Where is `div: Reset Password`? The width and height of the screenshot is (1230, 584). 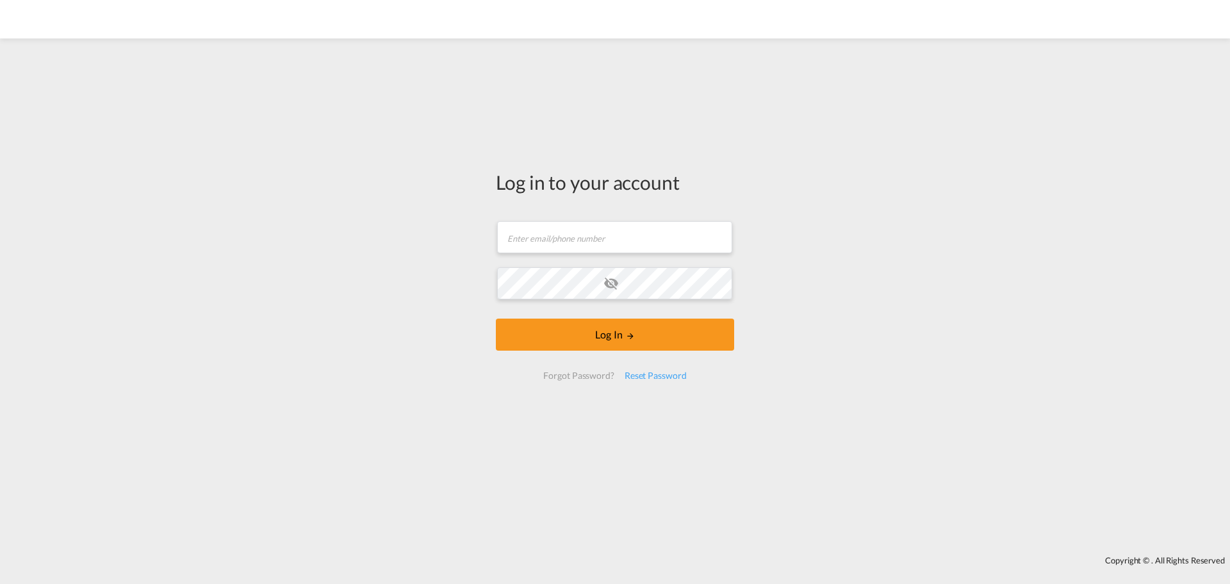
div: Reset Password is located at coordinates (655, 375).